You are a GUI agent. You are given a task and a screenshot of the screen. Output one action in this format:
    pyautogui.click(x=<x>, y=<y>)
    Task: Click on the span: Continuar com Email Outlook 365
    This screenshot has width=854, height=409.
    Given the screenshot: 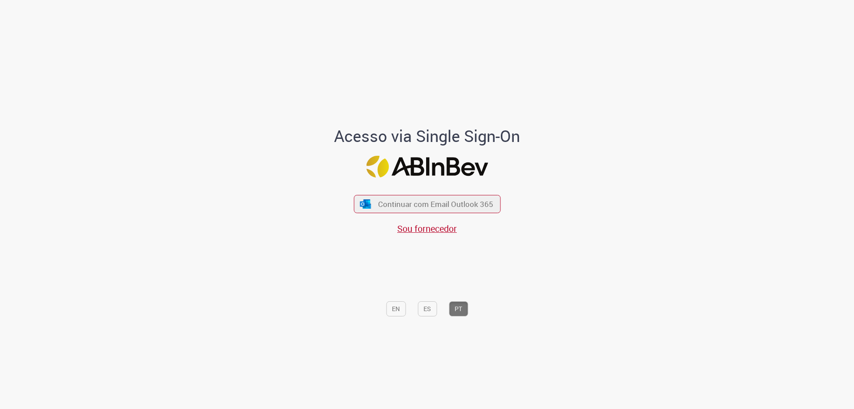 What is the action you would take?
    pyautogui.click(x=435, y=204)
    